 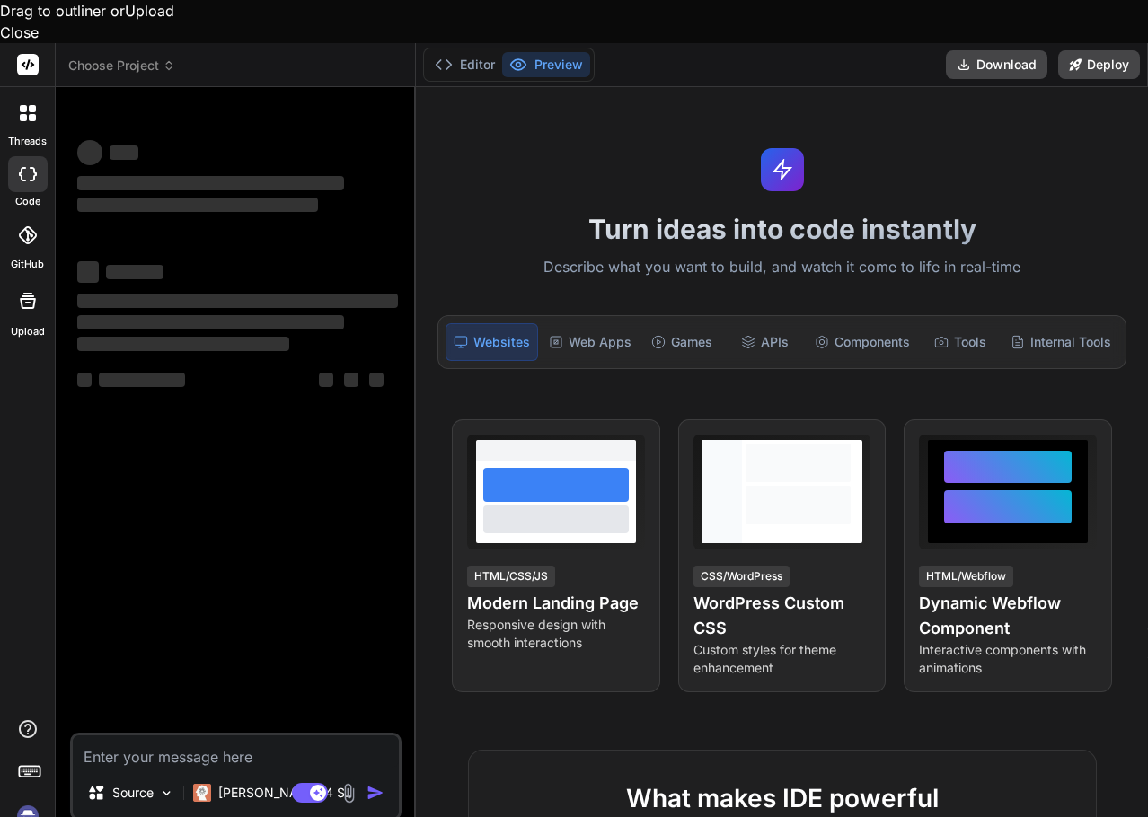 I want to click on div: HTML/CSS/JS, so click(x=511, y=577).